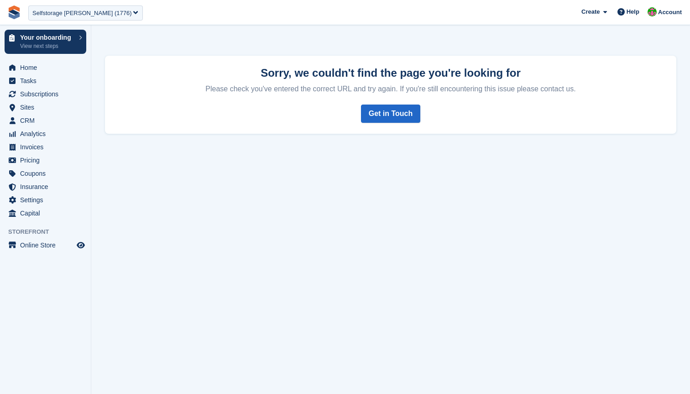  Describe the element at coordinates (590, 12) in the screenshot. I see `span: Create` at that location.